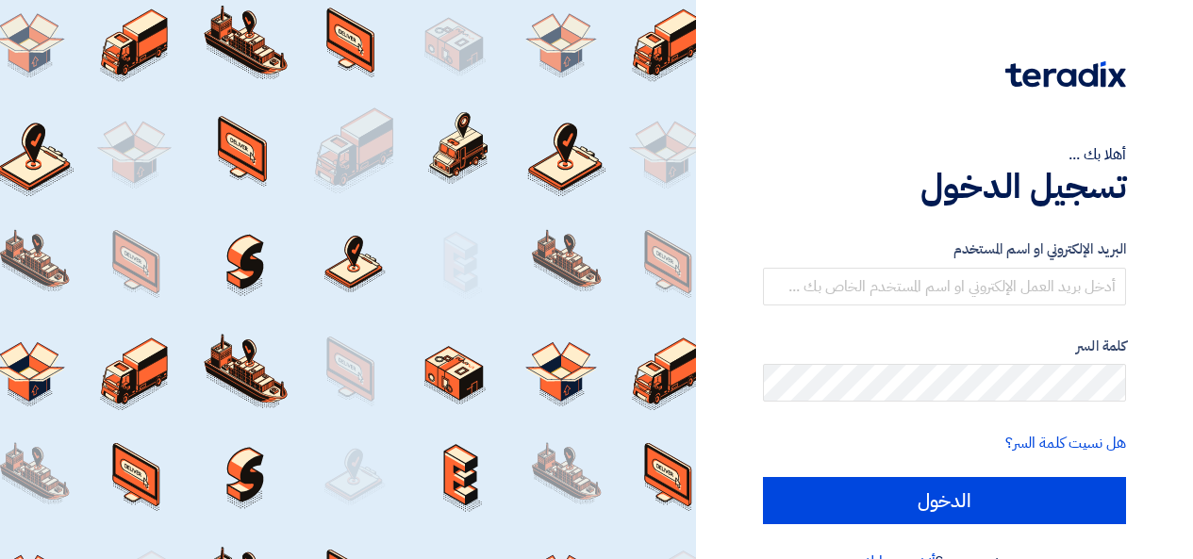 This screenshot has width=1193, height=559. I want to click on a: هل نسيت كلمة السر؟, so click(1065, 443).